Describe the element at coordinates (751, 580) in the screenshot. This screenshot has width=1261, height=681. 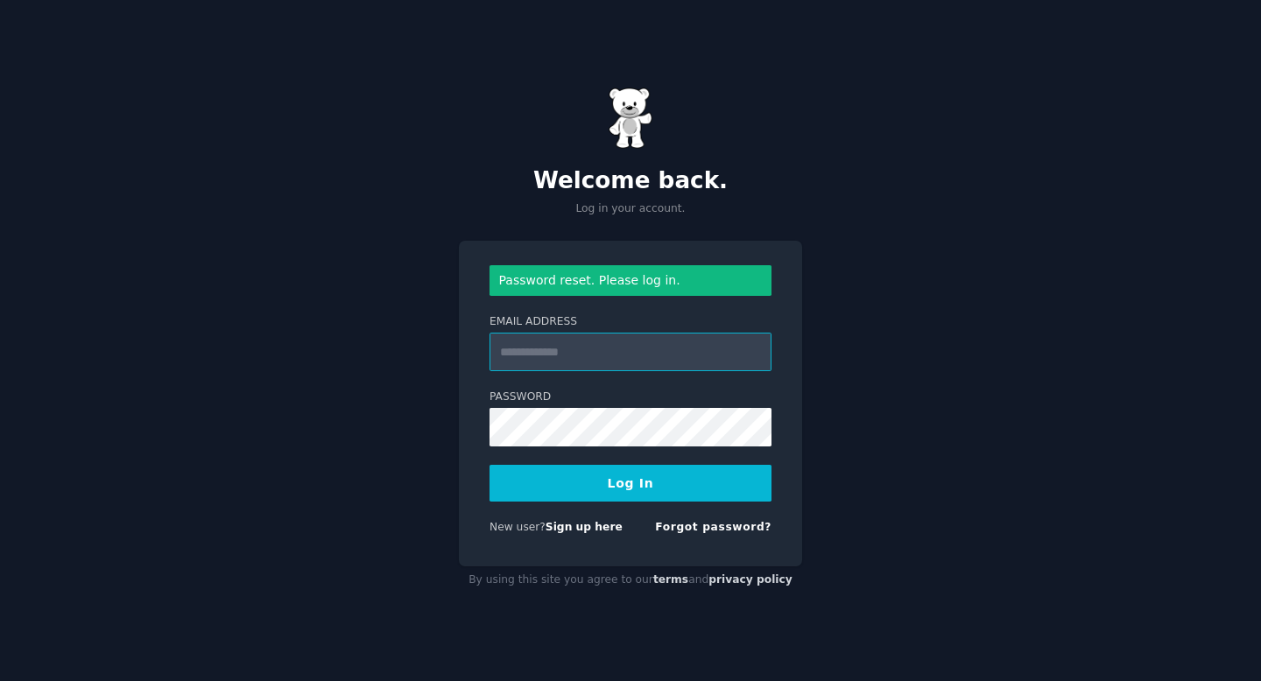
I see `a: privacy policy` at that location.